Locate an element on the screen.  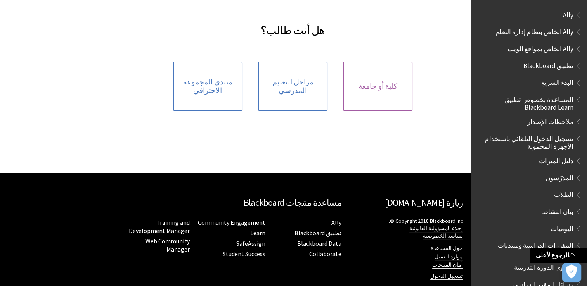
span: المقررات الدراسية ومنتديات المجموعات is located at coordinates (527, 248).